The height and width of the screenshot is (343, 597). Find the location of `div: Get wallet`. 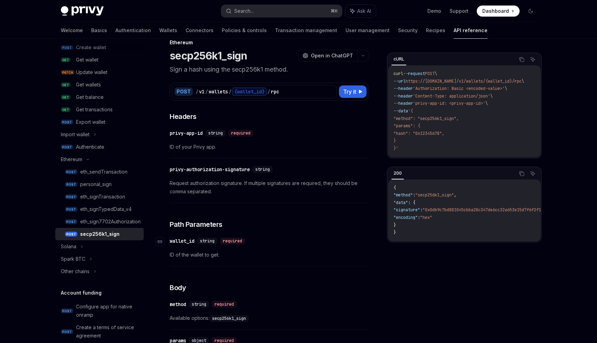

div: Get wallet is located at coordinates (87, 60).